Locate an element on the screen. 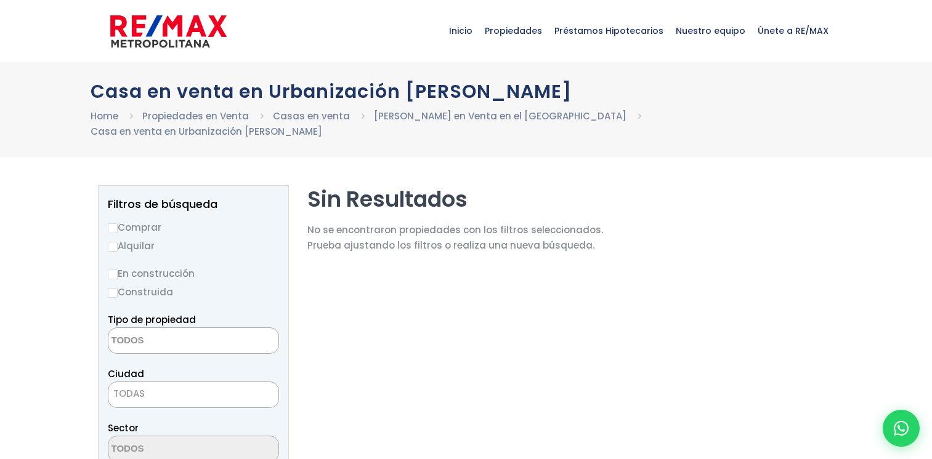  textarea: Search is located at coordinates (168, 341).